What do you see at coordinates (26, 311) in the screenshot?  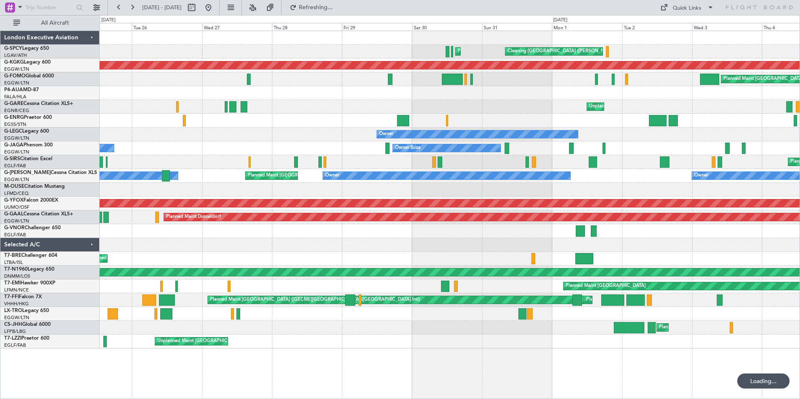 I see `a: LX-TROLegacy 650` at bounding box center [26, 311].